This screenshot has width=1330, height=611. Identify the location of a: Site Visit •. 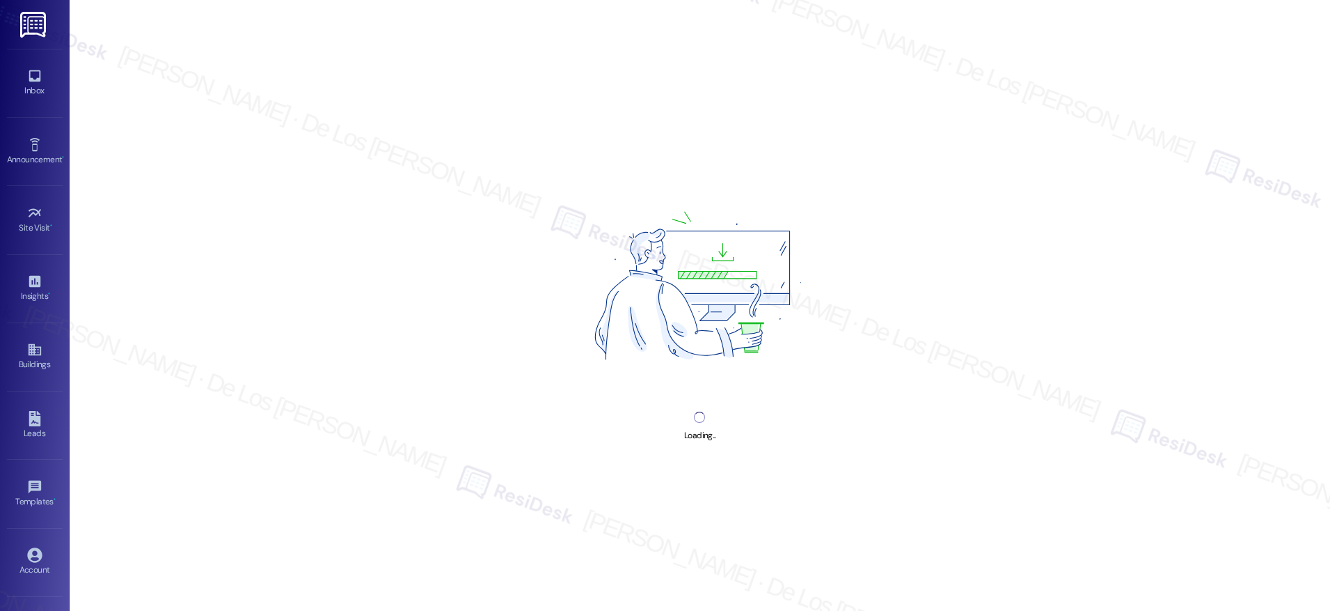
(35, 220).